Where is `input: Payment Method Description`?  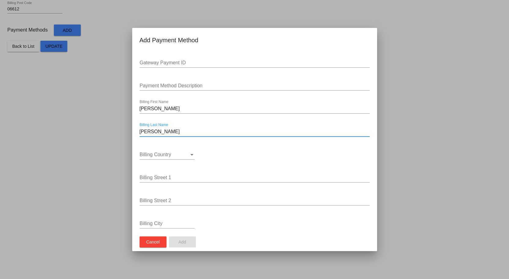
input: Payment Method Description is located at coordinates (255, 86).